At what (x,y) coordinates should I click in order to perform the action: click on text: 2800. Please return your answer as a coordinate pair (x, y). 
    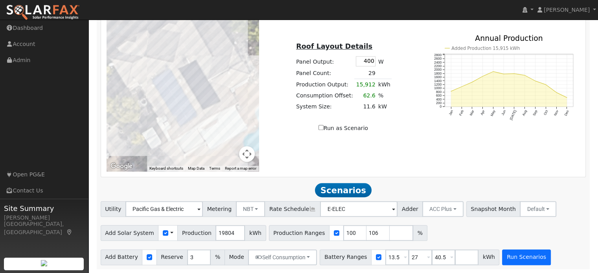
    Looking at the image, I should click on (438, 55).